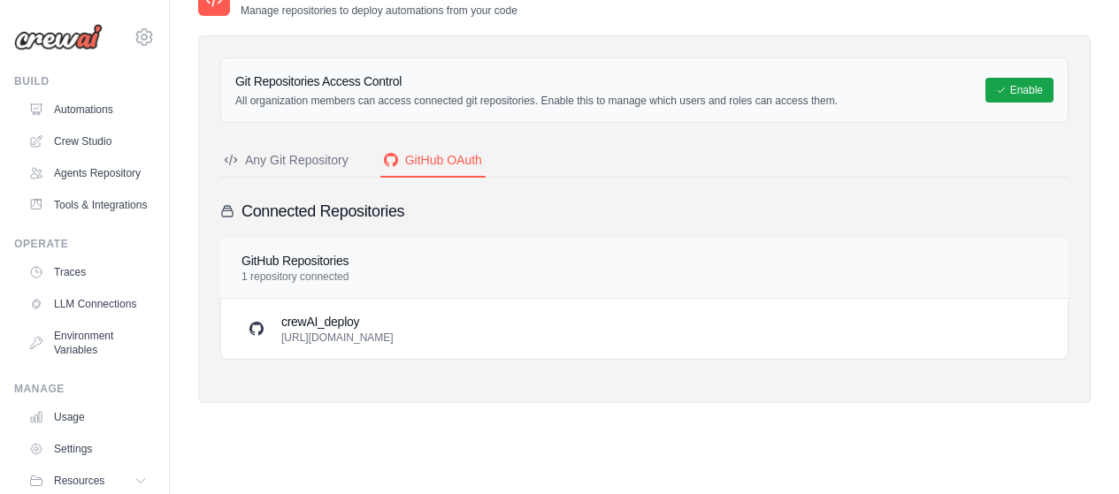 The image size is (1119, 494). I want to click on div: Manage, so click(84, 389).